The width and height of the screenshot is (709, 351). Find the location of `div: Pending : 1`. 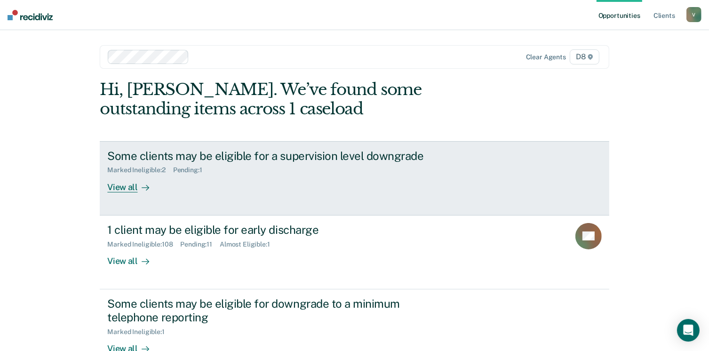

div: Pending : 1 is located at coordinates (192, 170).